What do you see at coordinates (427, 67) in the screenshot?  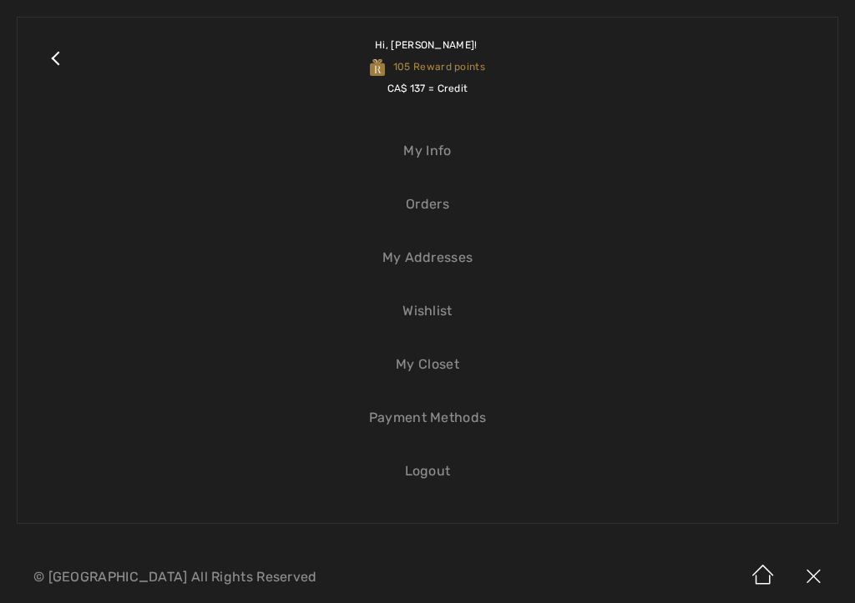 I see `span: 105 Reward points` at bounding box center [427, 67].